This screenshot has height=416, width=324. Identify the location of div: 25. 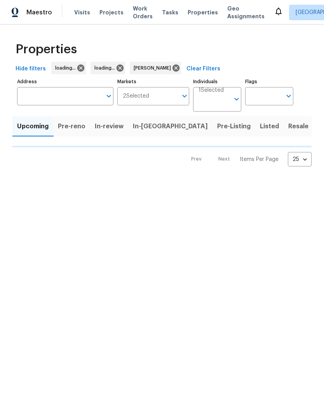
(300, 159).